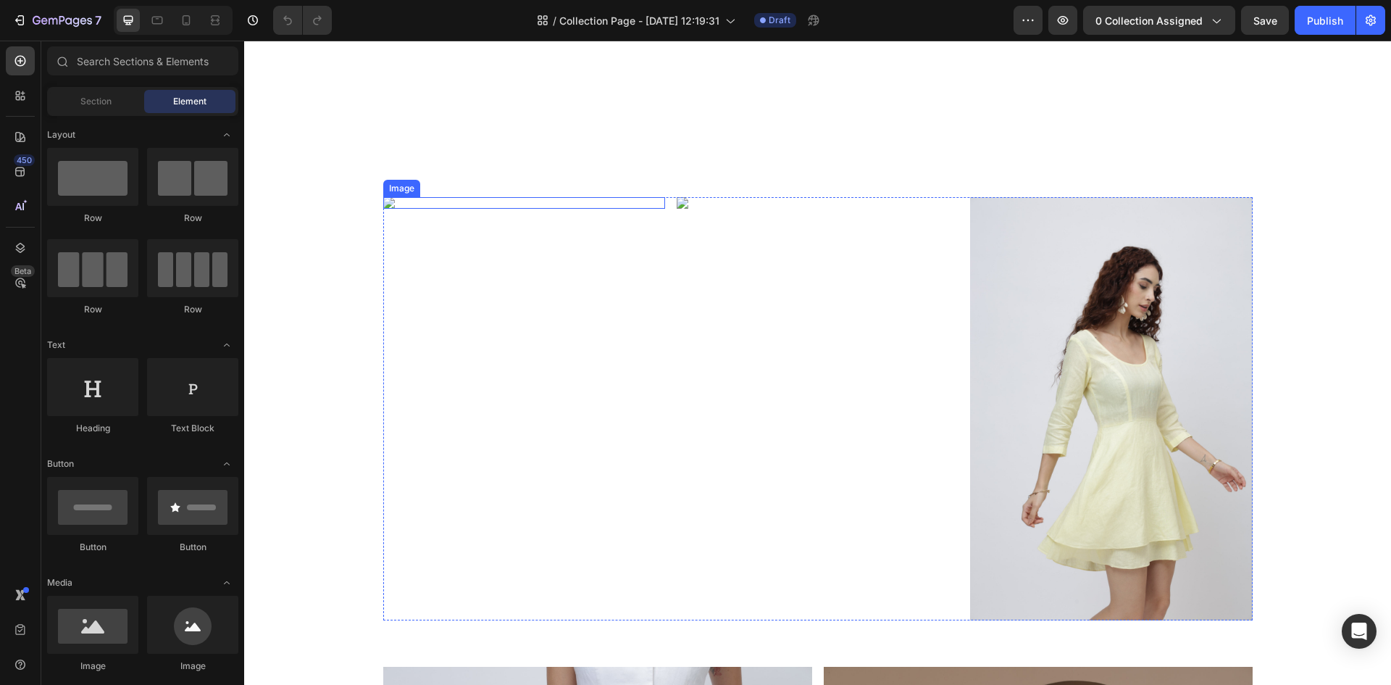 The image size is (1391, 685). What do you see at coordinates (60, 464) in the screenshot?
I see `span: Button` at bounding box center [60, 464].